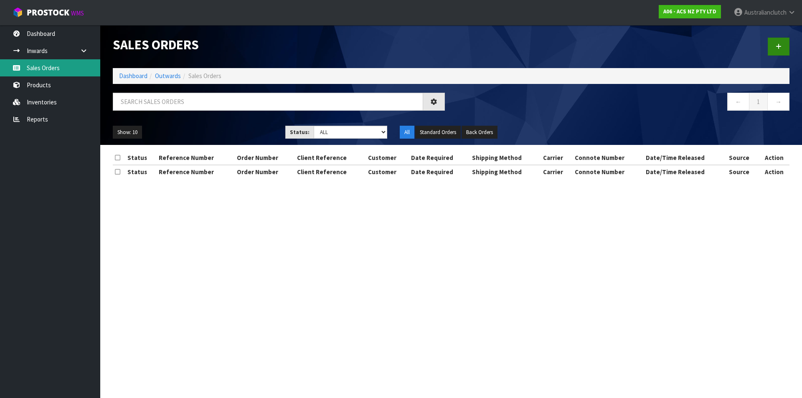 This screenshot has height=398, width=802. Describe the element at coordinates (48, 13) in the screenshot. I see `span: ProStock` at that location.